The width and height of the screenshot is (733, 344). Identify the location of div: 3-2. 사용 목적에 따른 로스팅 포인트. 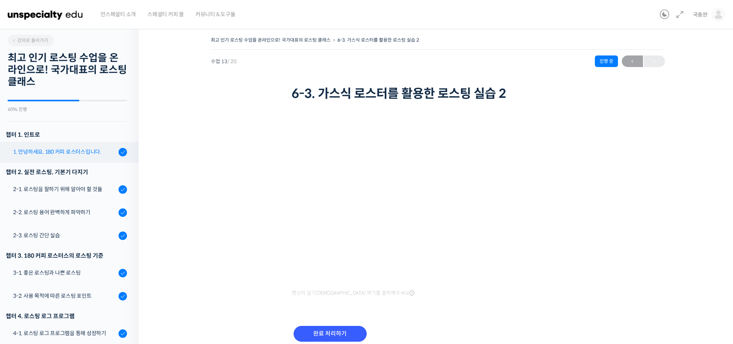
(65, 295).